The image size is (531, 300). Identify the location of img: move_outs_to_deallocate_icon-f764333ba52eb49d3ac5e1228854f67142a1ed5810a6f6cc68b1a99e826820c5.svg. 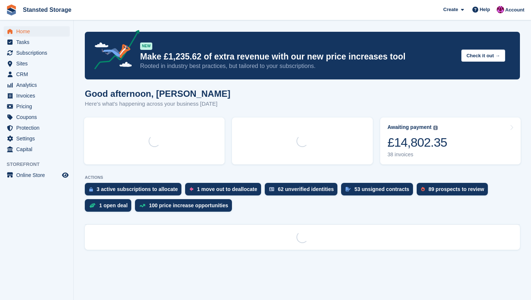
(191, 189).